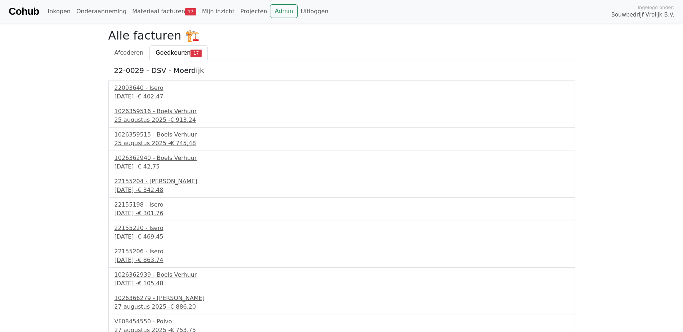 The height and width of the screenshot is (332, 683). What do you see at coordinates (183, 307) in the screenshot?
I see `span: € 886,20` at bounding box center [183, 307].